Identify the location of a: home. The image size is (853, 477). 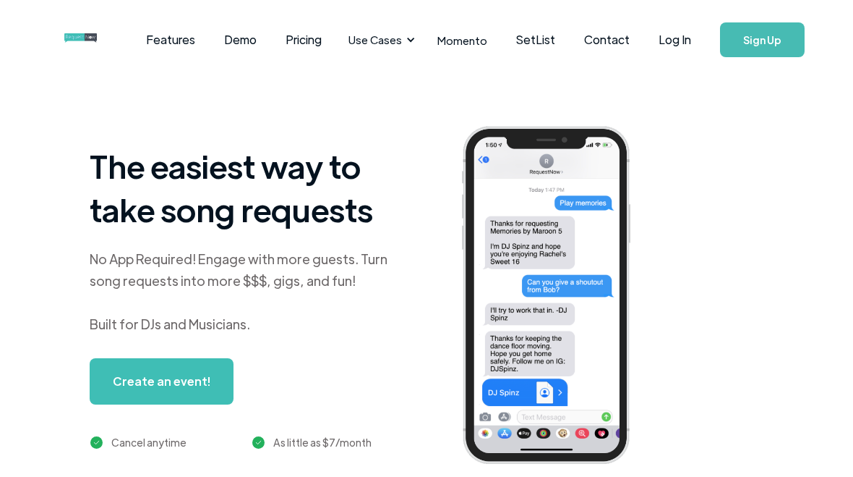
(80, 40).